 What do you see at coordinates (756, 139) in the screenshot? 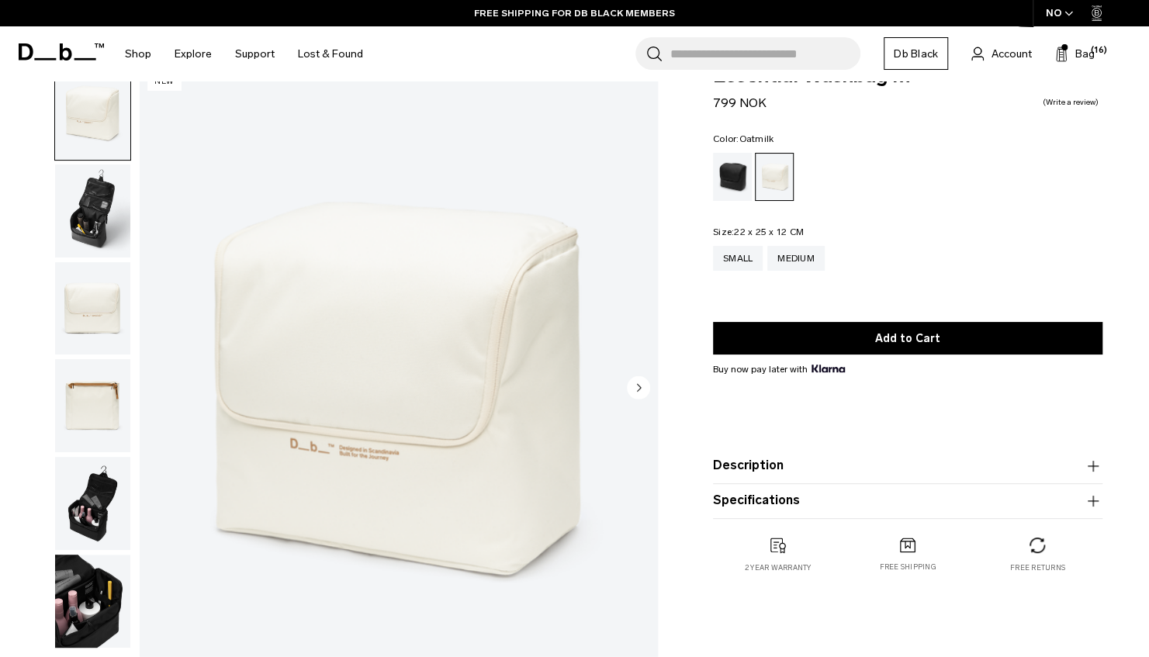
I see `span: Oatmilk` at bounding box center [756, 139].